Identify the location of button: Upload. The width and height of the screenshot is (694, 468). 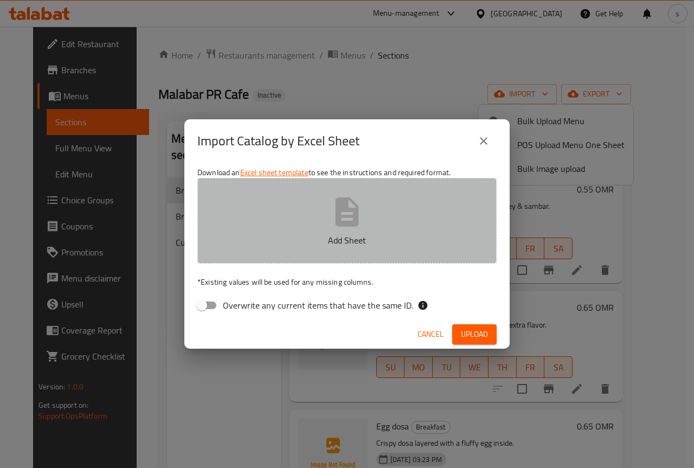
(475, 334).